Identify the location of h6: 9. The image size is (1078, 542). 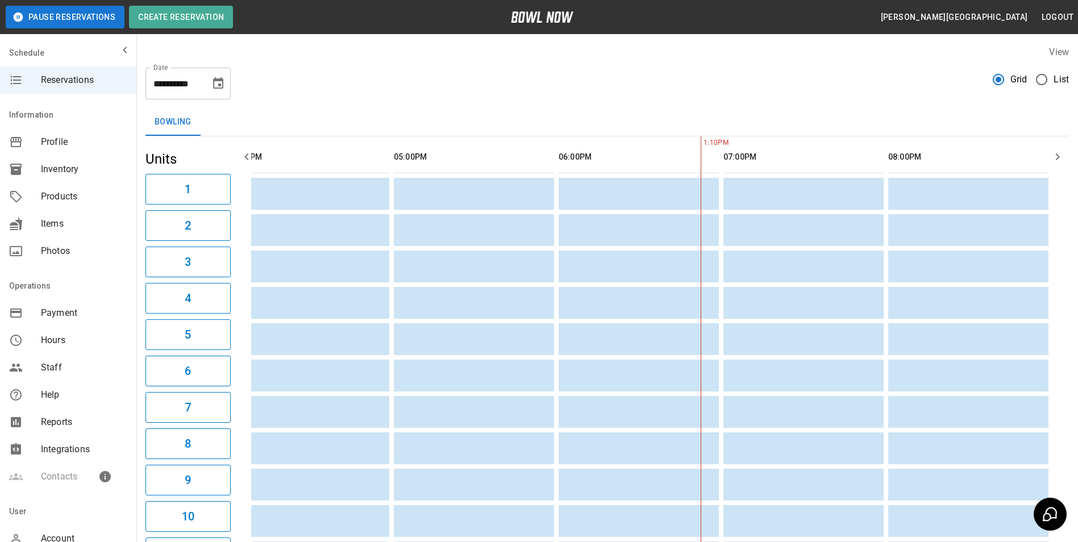
(187, 480).